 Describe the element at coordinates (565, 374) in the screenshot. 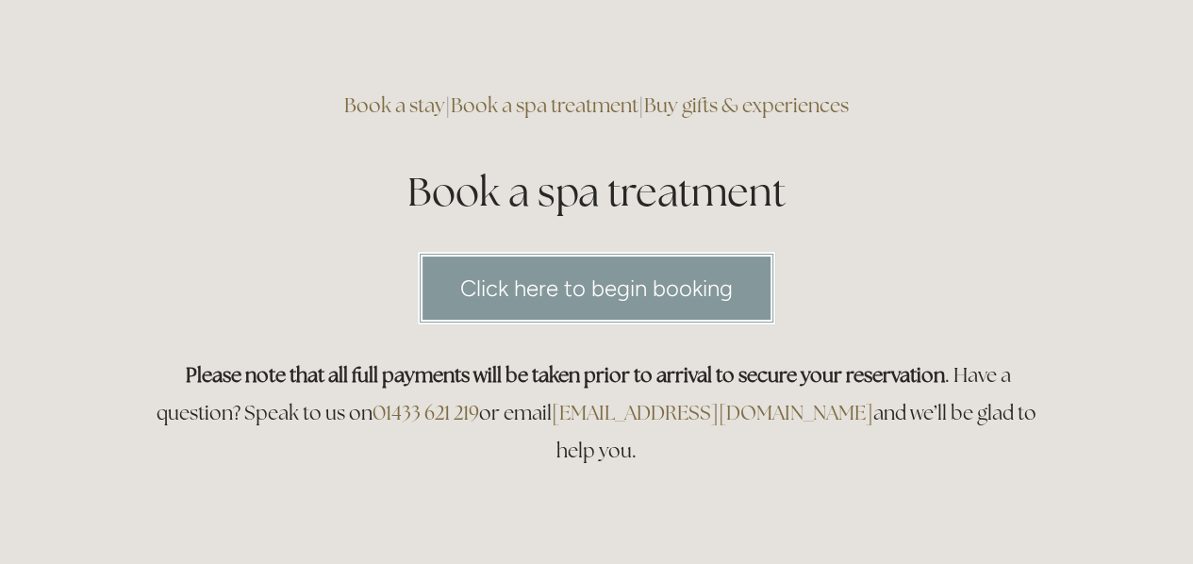

I see `strong: Please note that all full payments will be taken prior to arrival to secure your reservation` at that location.